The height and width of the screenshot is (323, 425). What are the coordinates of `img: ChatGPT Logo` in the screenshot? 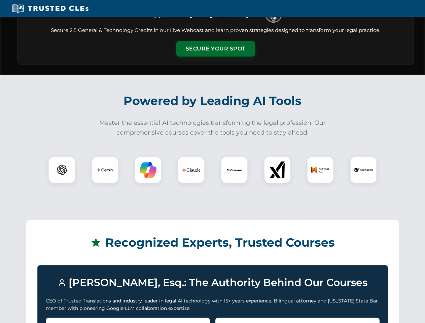 It's located at (62, 170).